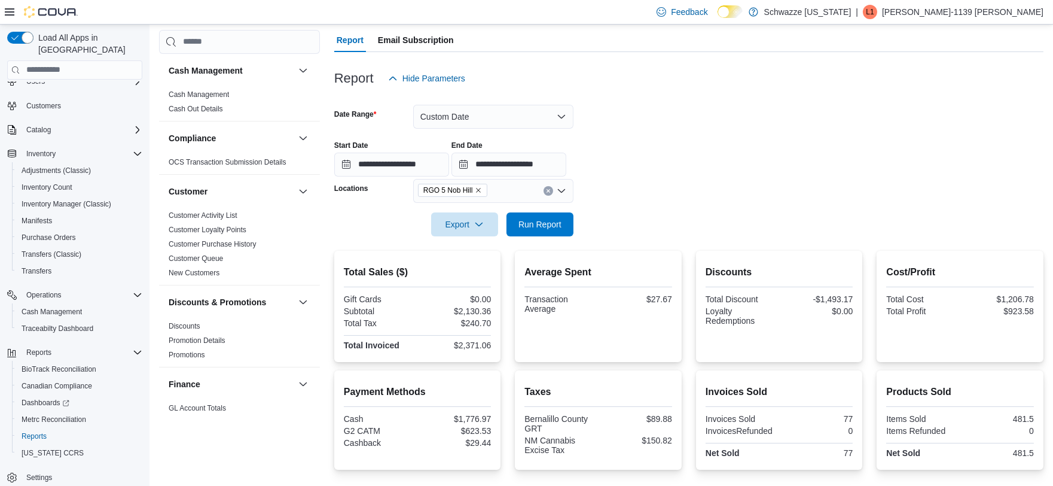 The height and width of the screenshot is (486, 1053). Describe the element at coordinates (998, 299) in the screenshot. I see `div: $1,206.78` at that location.